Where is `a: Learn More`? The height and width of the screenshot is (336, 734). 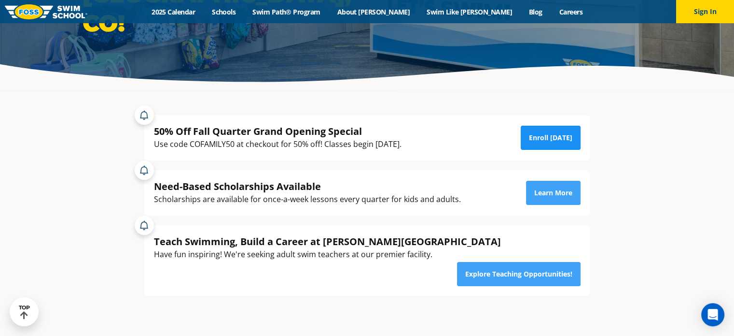 a: Learn More is located at coordinates (553, 193).